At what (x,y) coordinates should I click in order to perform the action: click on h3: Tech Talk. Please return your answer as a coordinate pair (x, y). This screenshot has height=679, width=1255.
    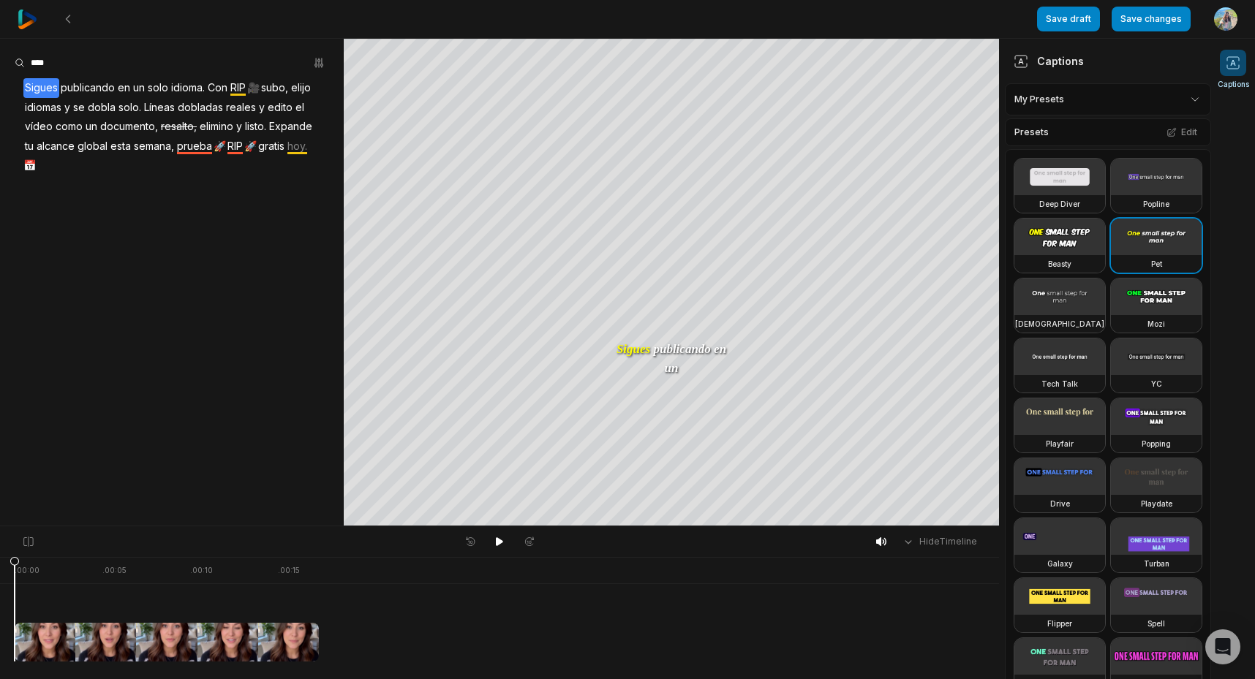
    Looking at the image, I should click on (1059, 384).